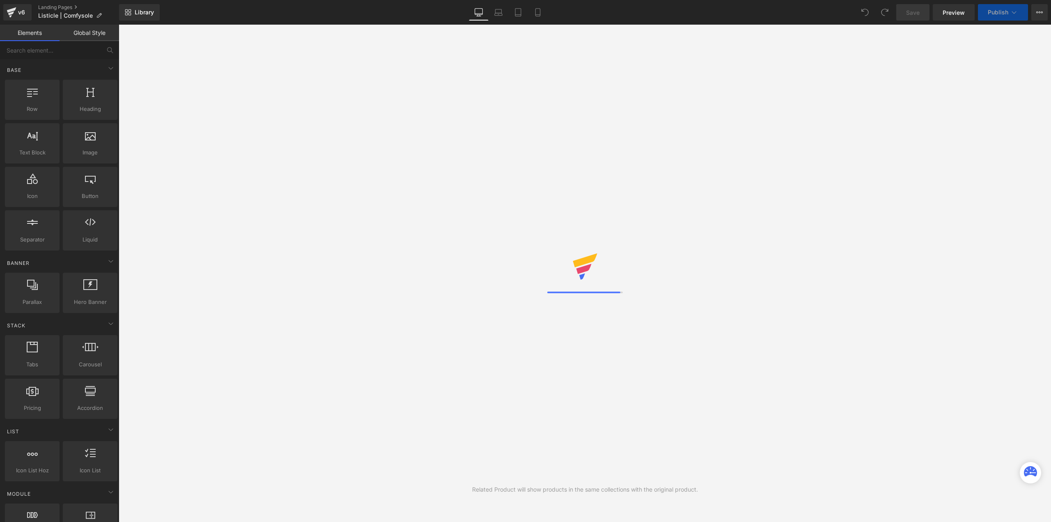 The image size is (1051, 522). I want to click on button: More, so click(1039, 12).